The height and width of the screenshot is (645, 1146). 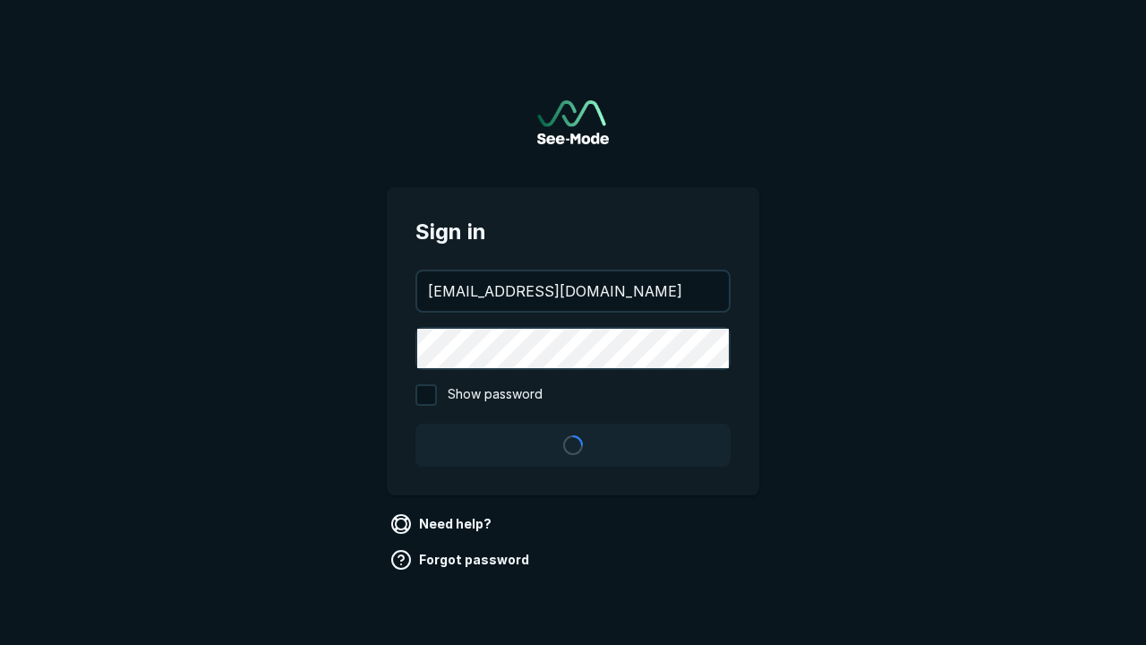 I want to click on a: Need help?, so click(x=442, y=524).